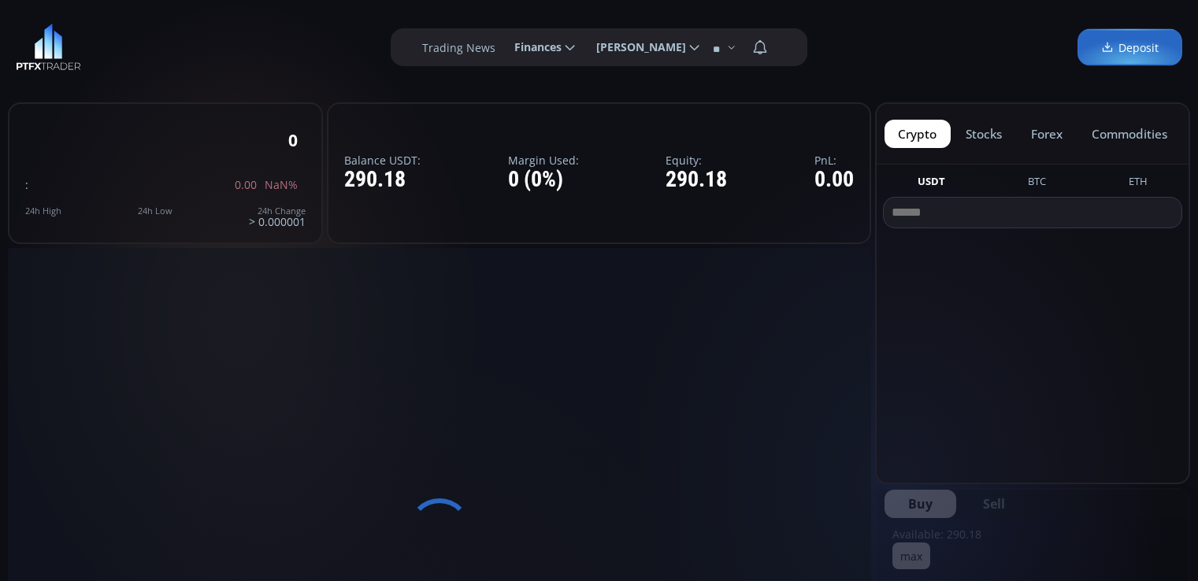  I want to click on label: Trading News, so click(458, 47).